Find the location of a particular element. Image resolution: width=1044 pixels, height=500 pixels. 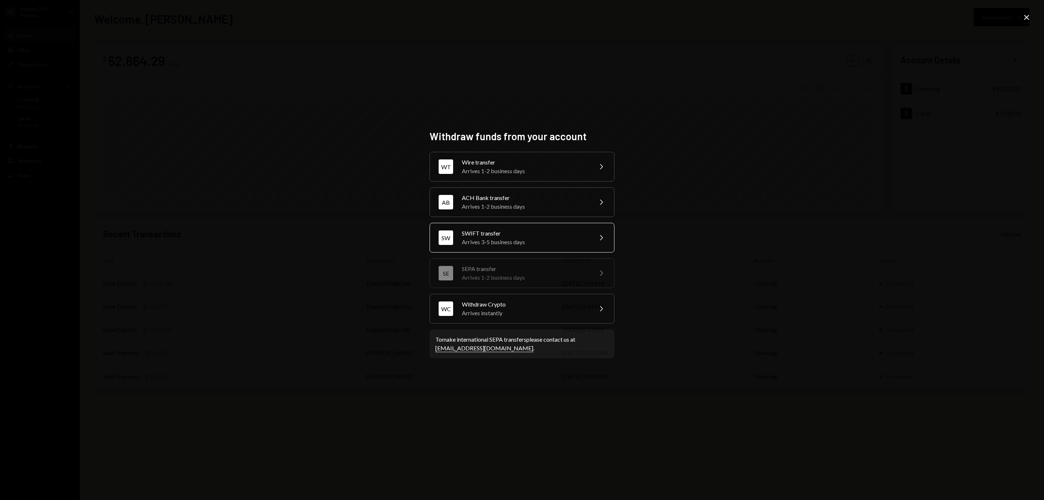

div: SE is located at coordinates (446, 273).